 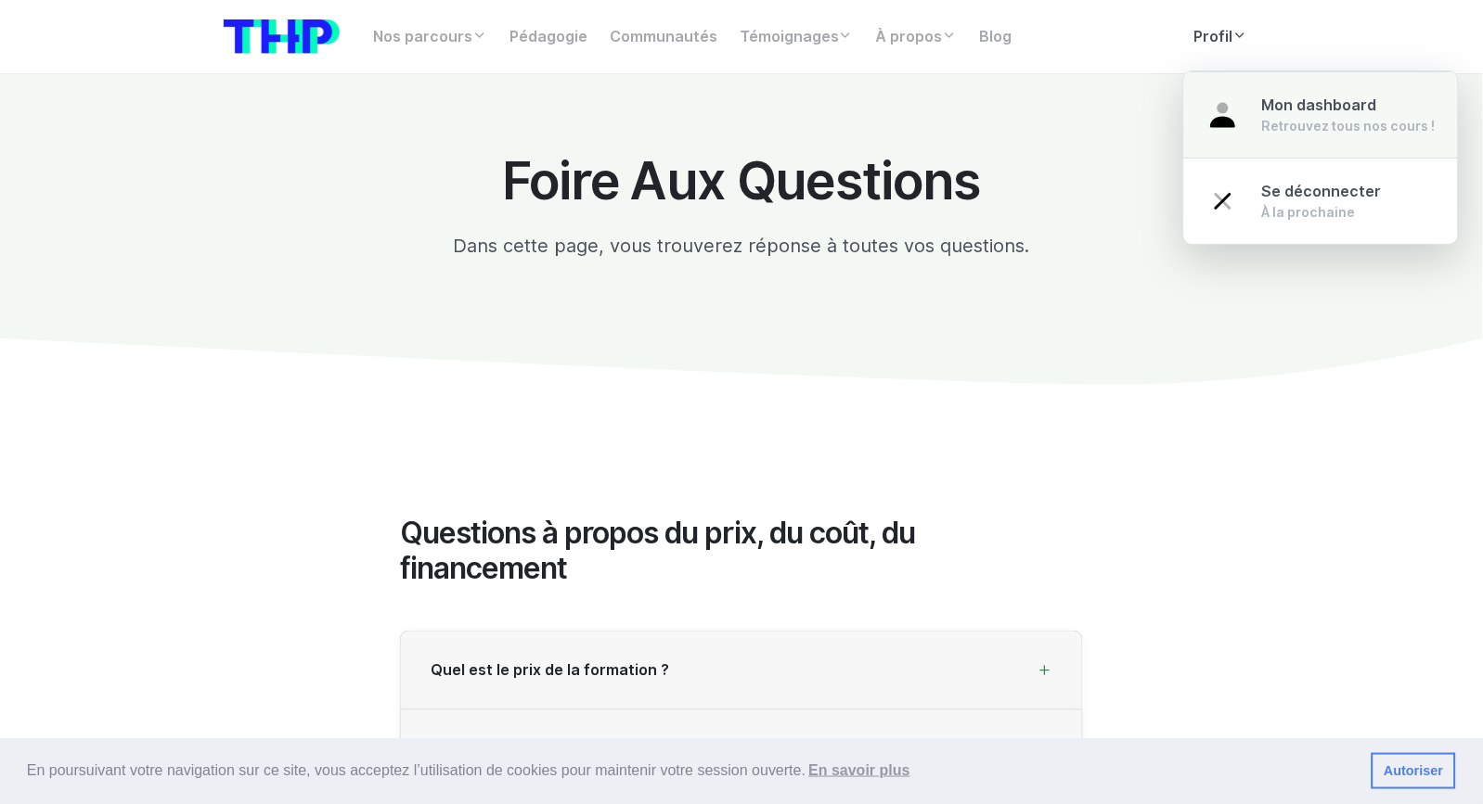 I want to click on div: À la prochaine, so click(x=1321, y=212).